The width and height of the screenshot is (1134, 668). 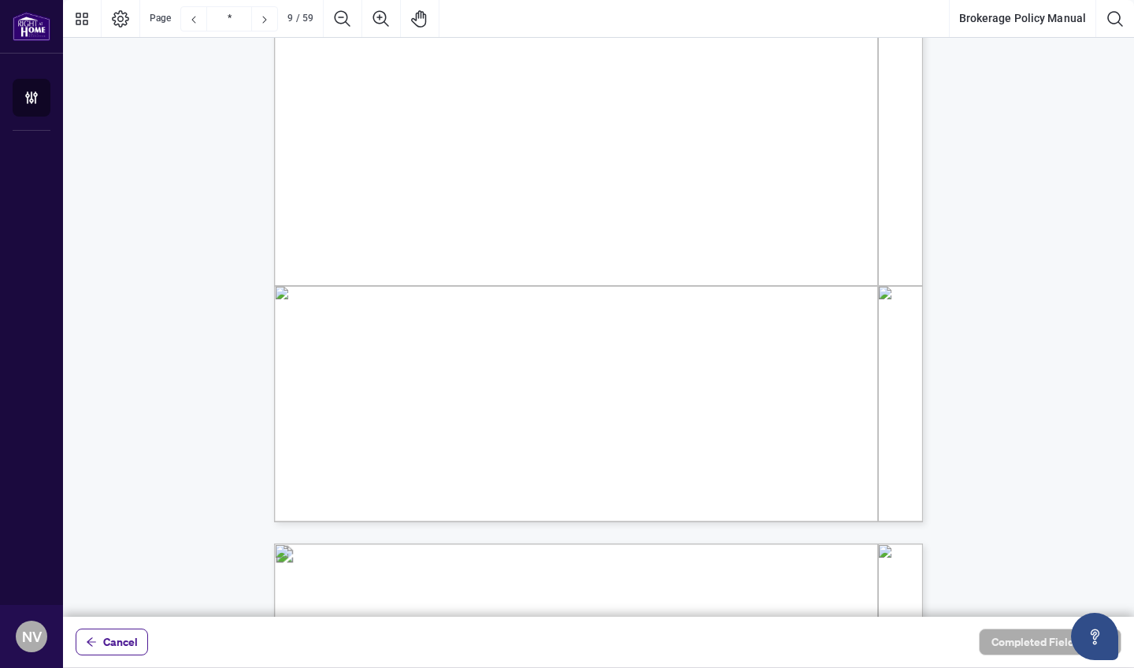 What do you see at coordinates (31, 26) in the screenshot?
I see `img: logo` at bounding box center [31, 26].